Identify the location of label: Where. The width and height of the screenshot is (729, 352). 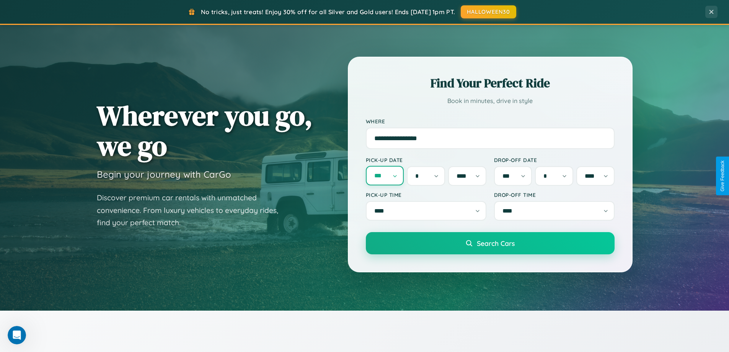
(490, 121).